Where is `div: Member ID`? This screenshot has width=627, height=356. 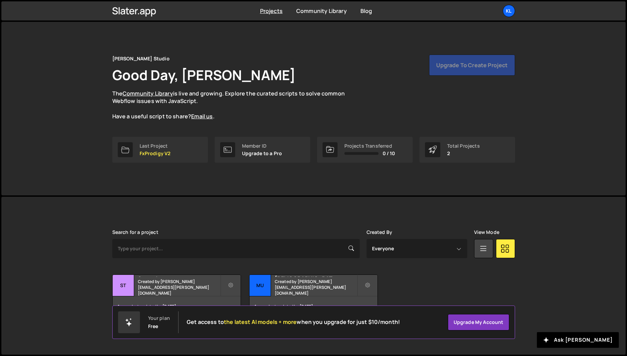 div: Member ID is located at coordinates (262, 146).